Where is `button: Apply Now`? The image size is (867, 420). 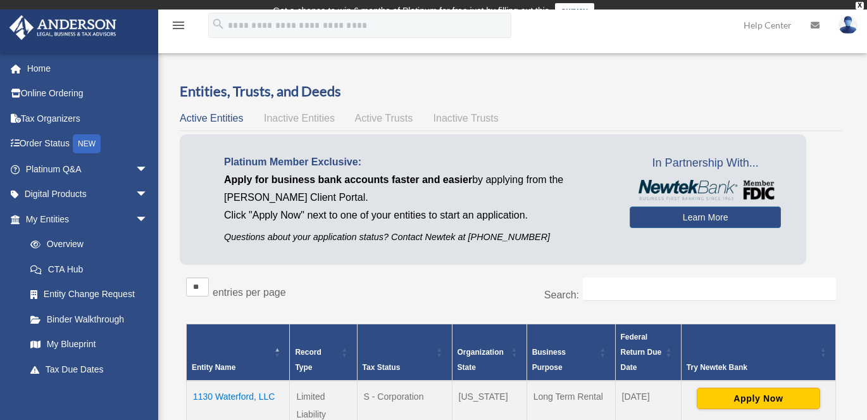 button: Apply Now is located at coordinates (758, 398).